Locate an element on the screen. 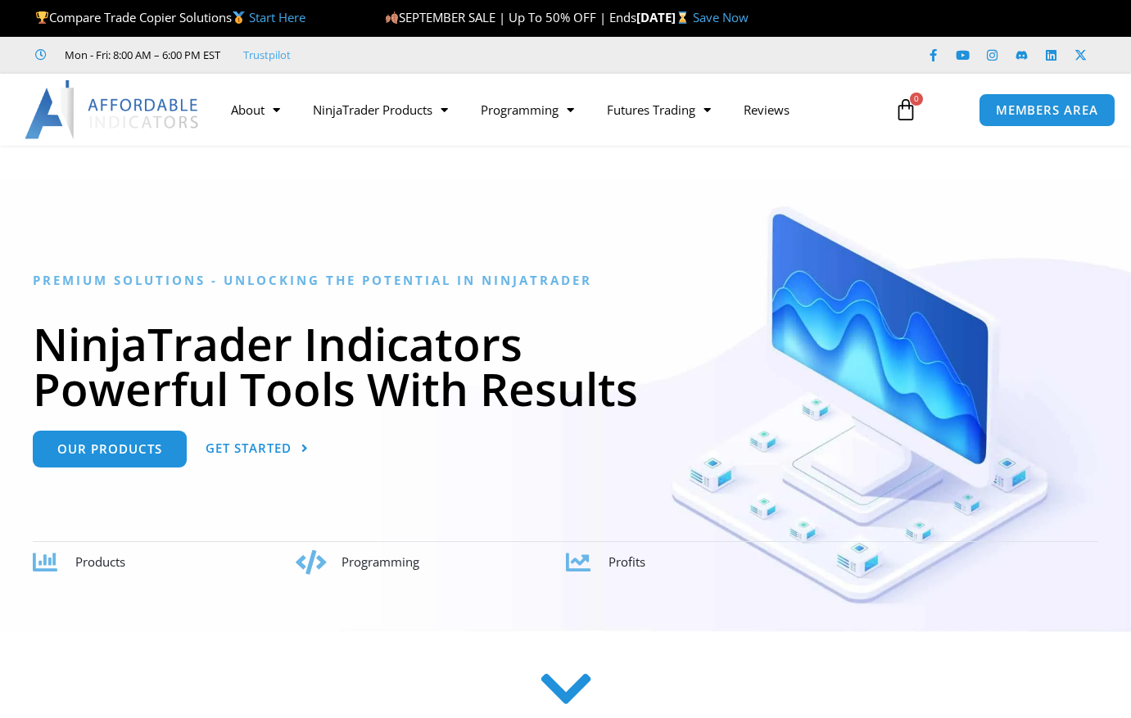 Image resolution: width=1131 pixels, height=718 pixels. span: Get Started is located at coordinates (248, 448).